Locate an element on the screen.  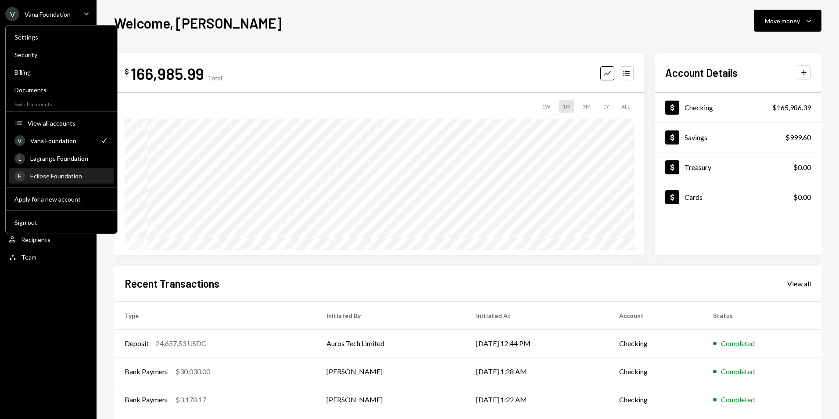
div: Billing is located at coordinates (61, 72).